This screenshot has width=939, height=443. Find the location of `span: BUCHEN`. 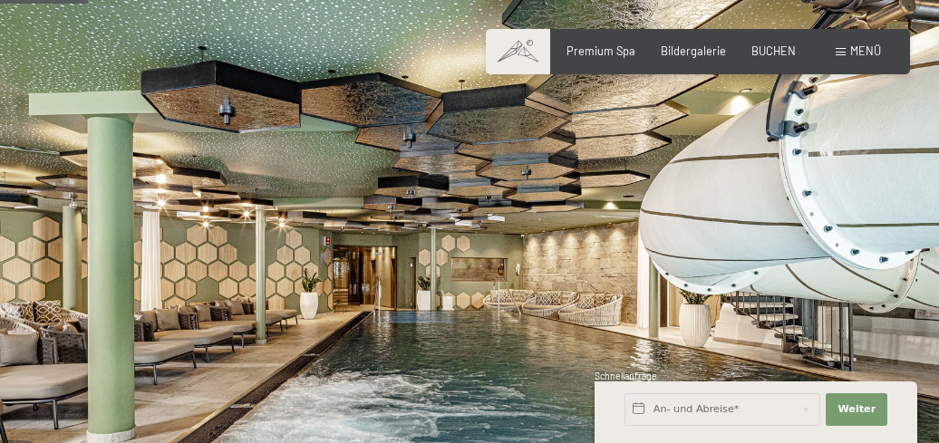

span: BUCHEN is located at coordinates (773, 51).